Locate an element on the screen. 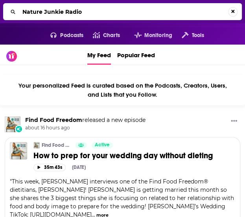 The height and width of the screenshot is (217, 245). button: Show More Button is located at coordinates (234, 121).